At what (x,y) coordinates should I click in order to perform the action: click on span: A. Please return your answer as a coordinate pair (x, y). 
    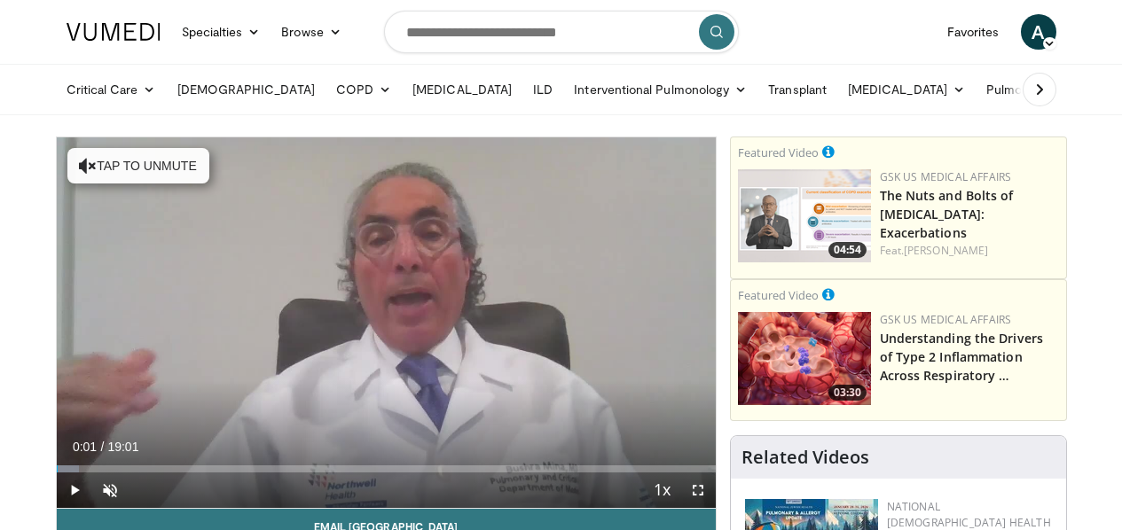
    Looking at the image, I should click on (1038, 32).